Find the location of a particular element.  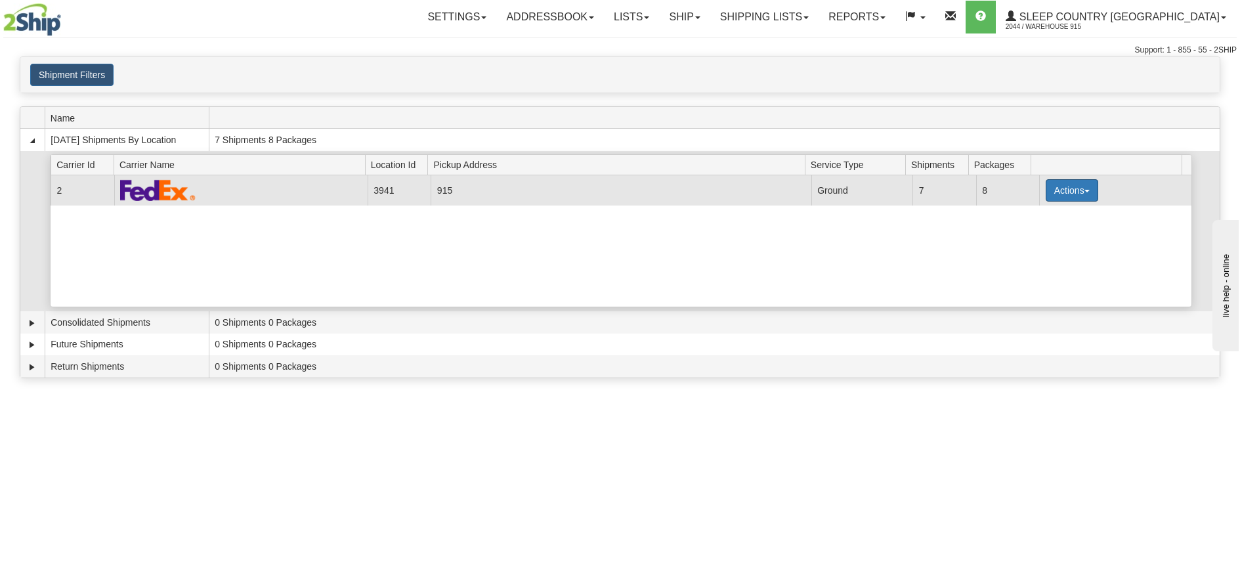

td: 915 is located at coordinates (620, 190).